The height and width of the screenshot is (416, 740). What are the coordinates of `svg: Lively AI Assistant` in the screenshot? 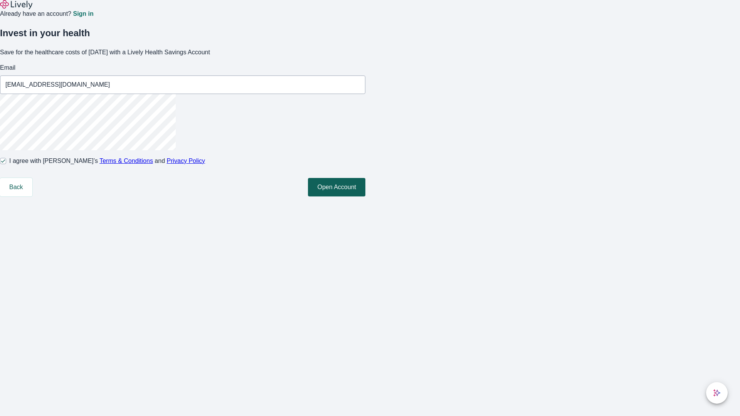 It's located at (717, 393).